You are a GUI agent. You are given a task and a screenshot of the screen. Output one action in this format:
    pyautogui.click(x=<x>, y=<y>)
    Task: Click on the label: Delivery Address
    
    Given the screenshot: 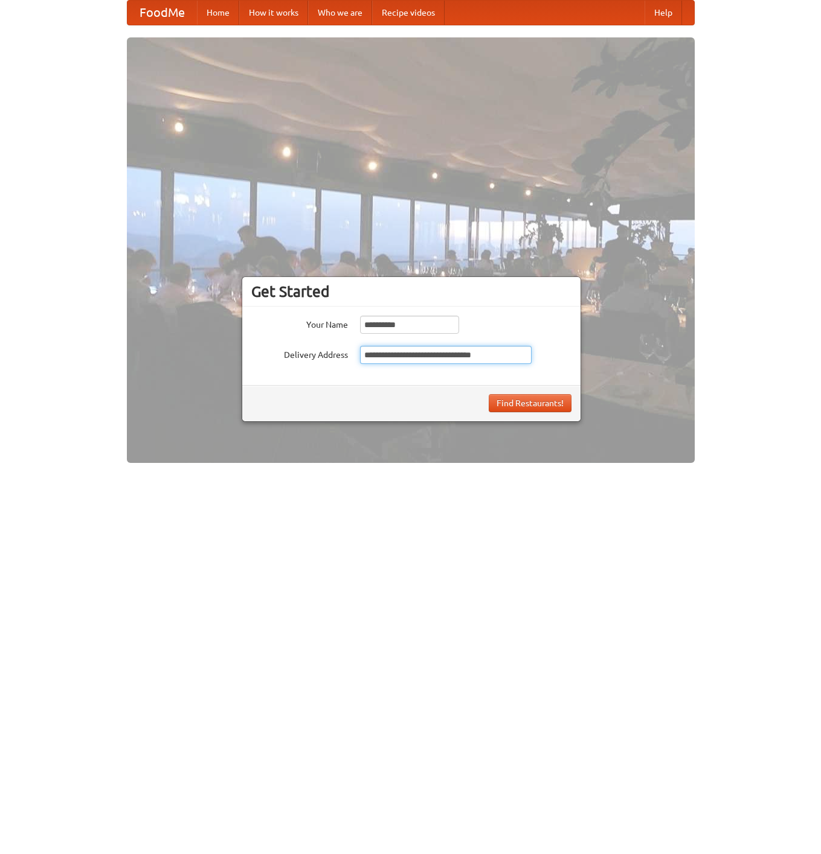 What is the action you would take?
    pyautogui.click(x=299, y=353)
    